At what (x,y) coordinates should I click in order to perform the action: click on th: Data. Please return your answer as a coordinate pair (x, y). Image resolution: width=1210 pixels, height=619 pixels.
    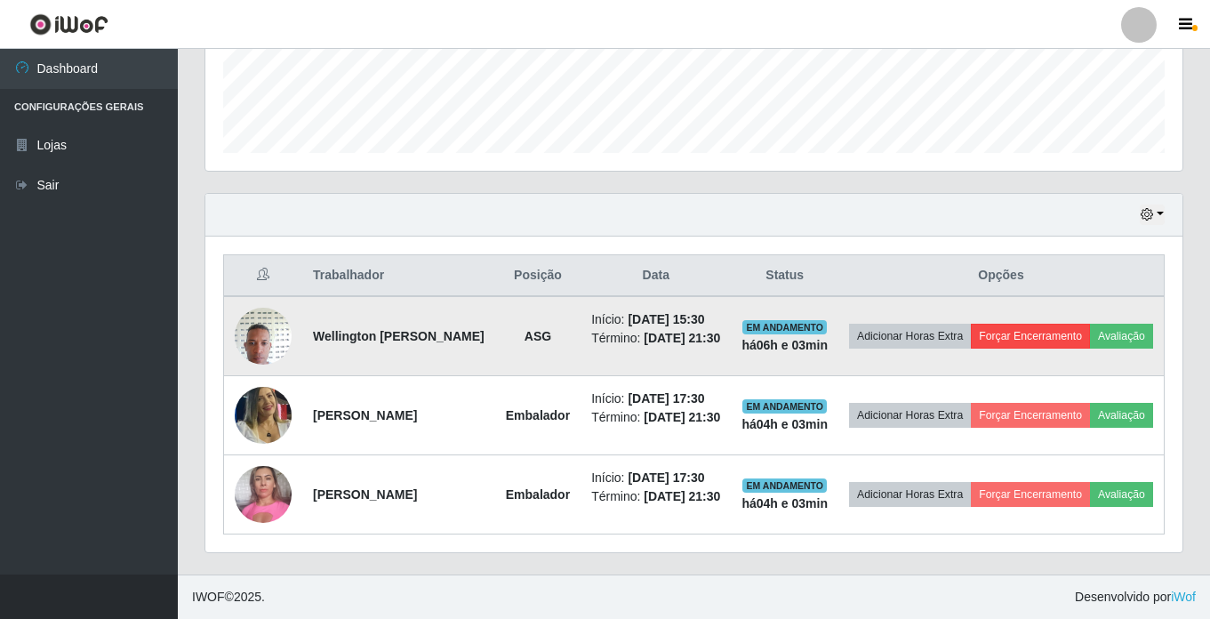
    Looking at the image, I should click on (655, 276).